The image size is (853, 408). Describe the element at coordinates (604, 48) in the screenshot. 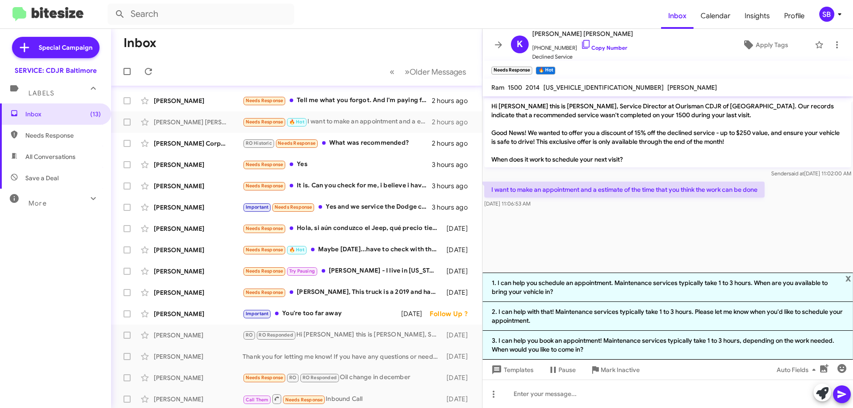

I see `a: Copy Number` at that location.